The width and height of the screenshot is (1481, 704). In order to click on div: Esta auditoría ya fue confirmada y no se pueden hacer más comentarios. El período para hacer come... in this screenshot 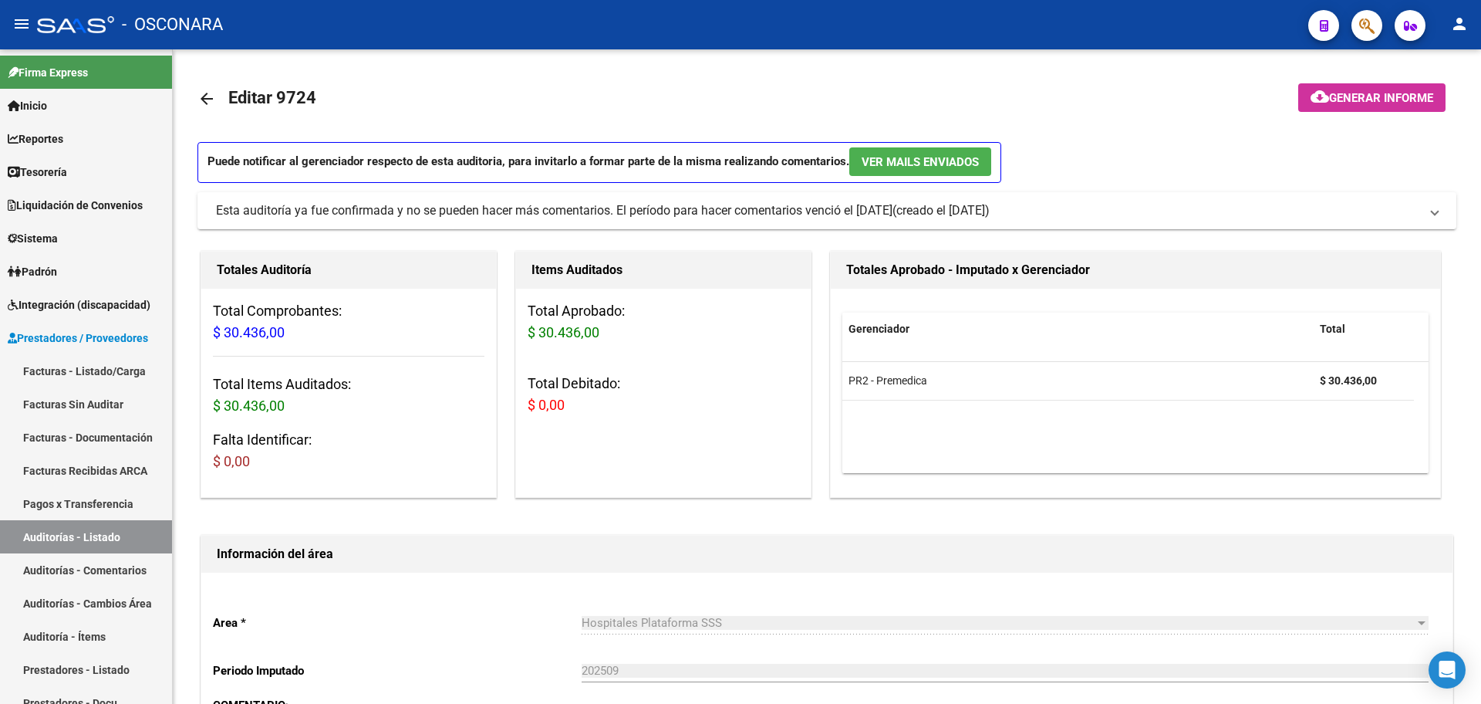, I will do `click(554, 211)`.